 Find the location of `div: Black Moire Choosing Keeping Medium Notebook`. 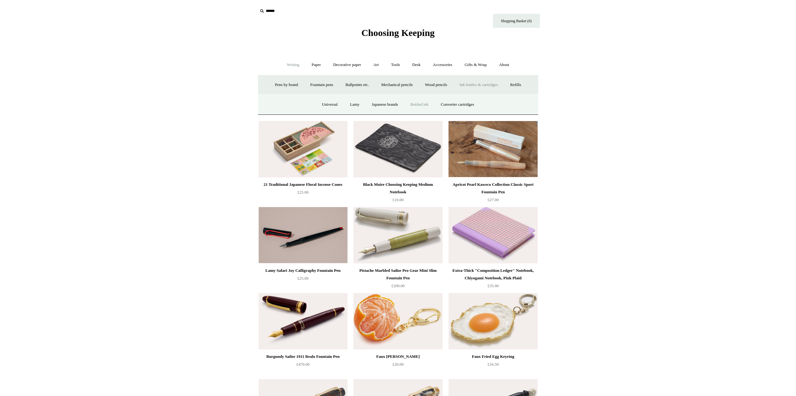

div: Black Moire Choosing Keeping Medium Notebook is located at coordinates (398, 188).